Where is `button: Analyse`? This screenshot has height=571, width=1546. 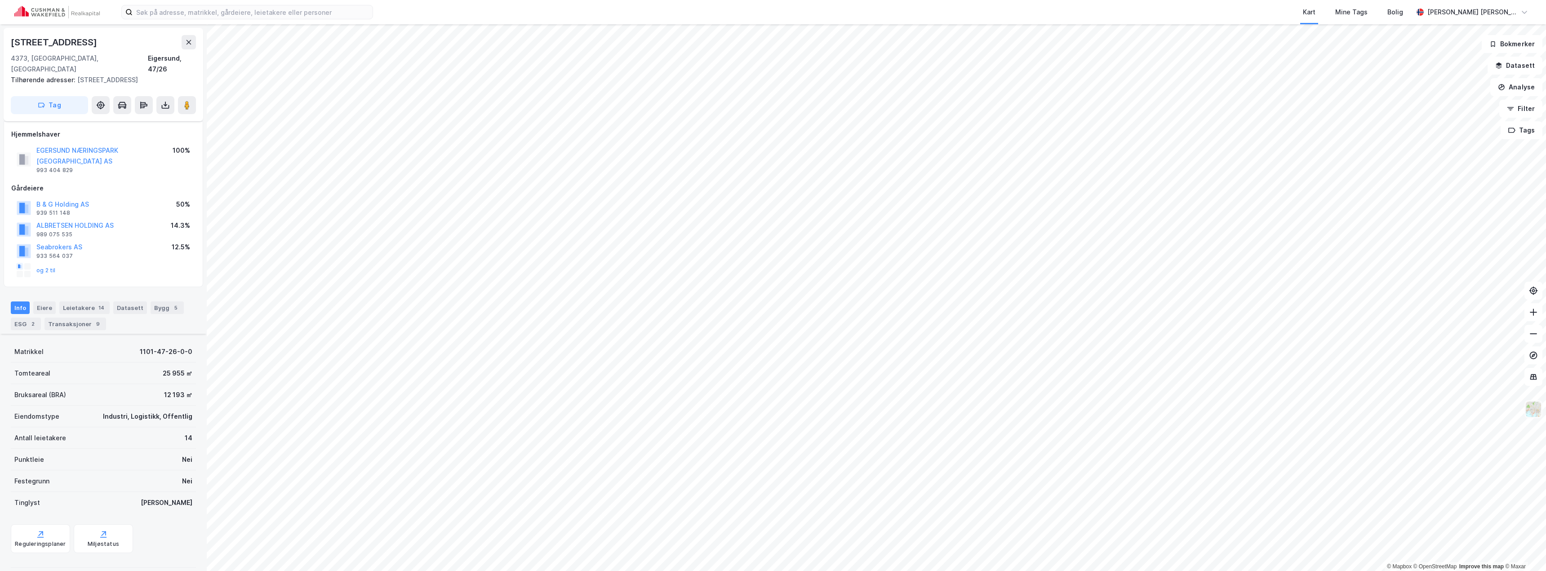
button: Analyse is located at coordinates (1516, 87).